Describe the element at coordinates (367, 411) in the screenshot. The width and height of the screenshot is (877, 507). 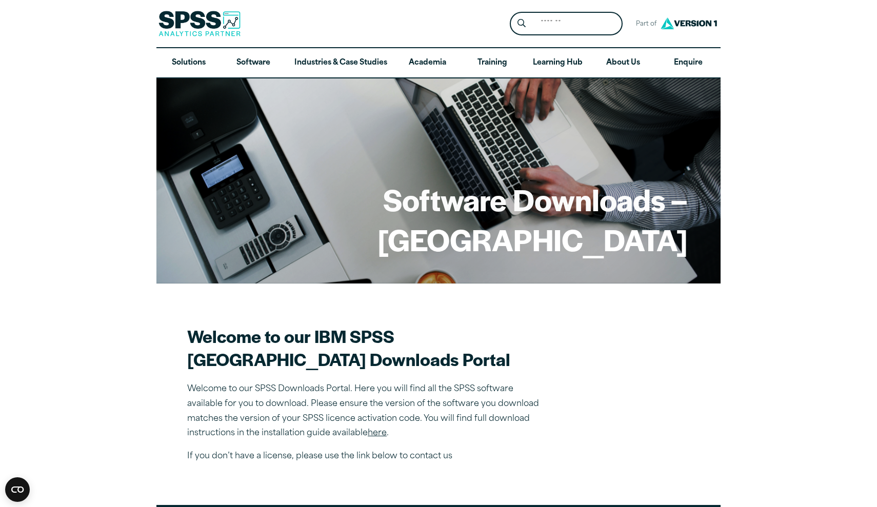
I see `p: Welcome to our SPSS Downloads Portal. Here you will find all the SPSS software available for you ...` at that location.